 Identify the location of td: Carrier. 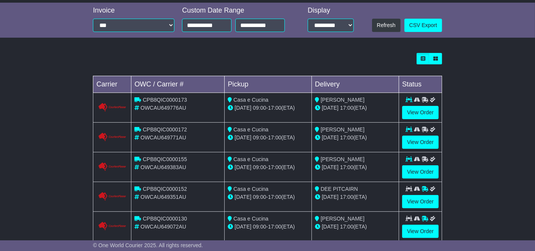
(112, 84).